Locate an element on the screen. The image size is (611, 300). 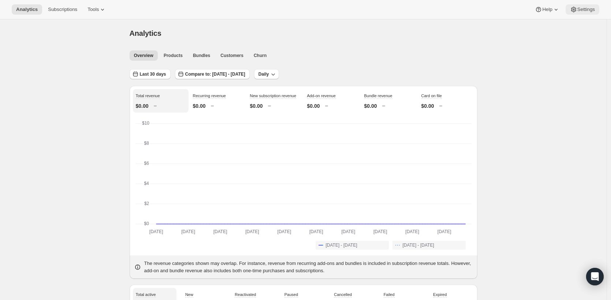
span: Failed is located at coordinates (389, 295).